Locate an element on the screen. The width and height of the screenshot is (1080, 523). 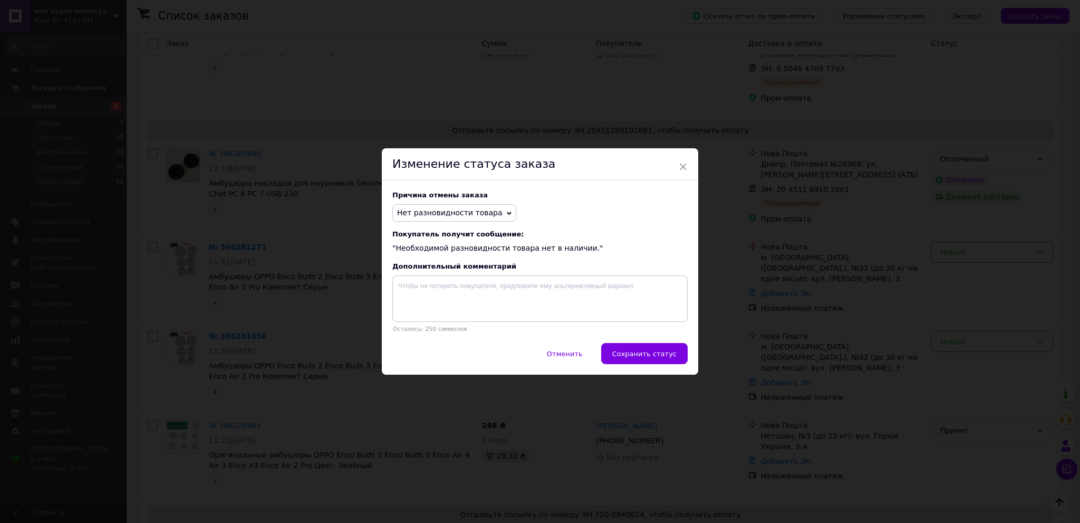
div: Дополнительный комментарий is located at coordinates (540, 266).